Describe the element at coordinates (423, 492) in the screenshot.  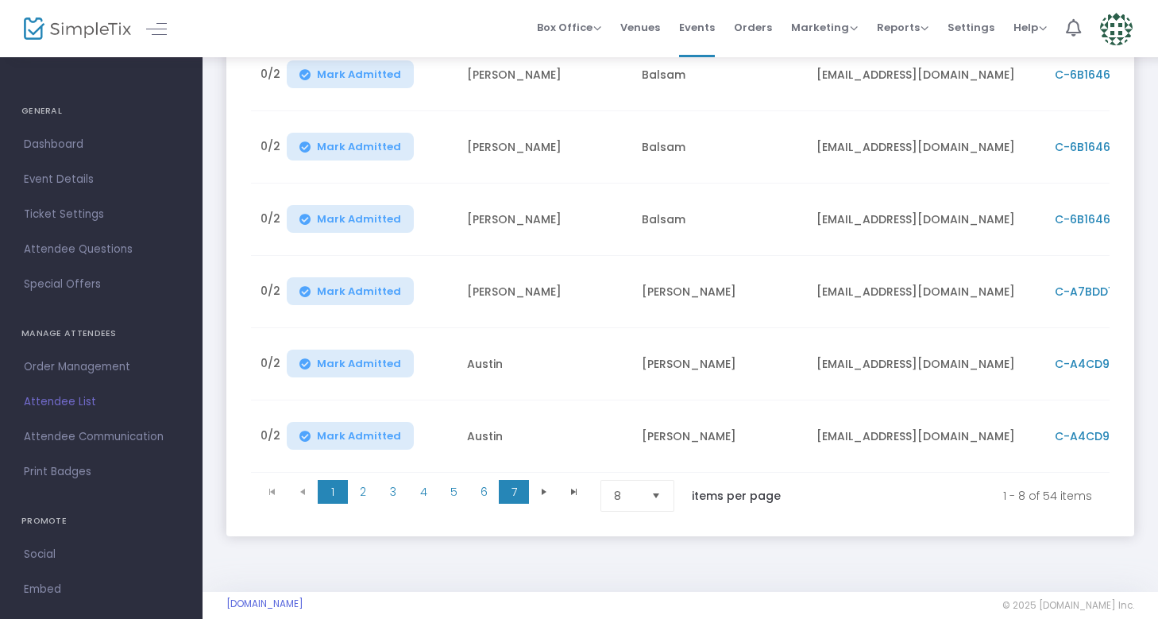
I see `span: Page 4` at that location.